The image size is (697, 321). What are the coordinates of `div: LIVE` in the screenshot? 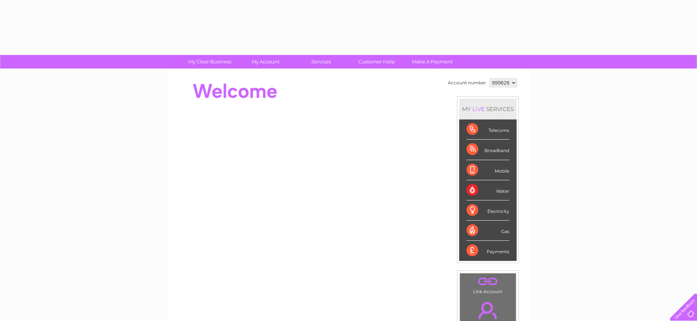 It's located at (479, 109).